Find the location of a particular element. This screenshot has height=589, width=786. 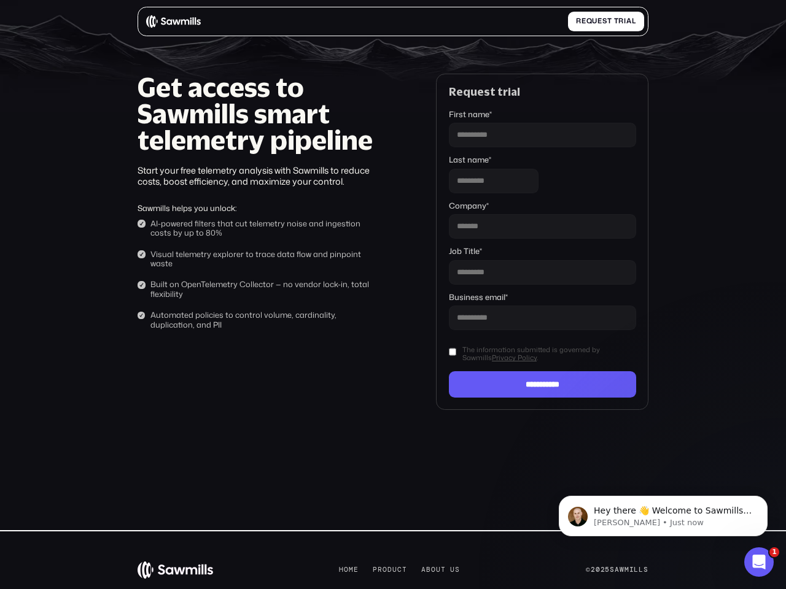

span: b is located at coordinates (429, 570).